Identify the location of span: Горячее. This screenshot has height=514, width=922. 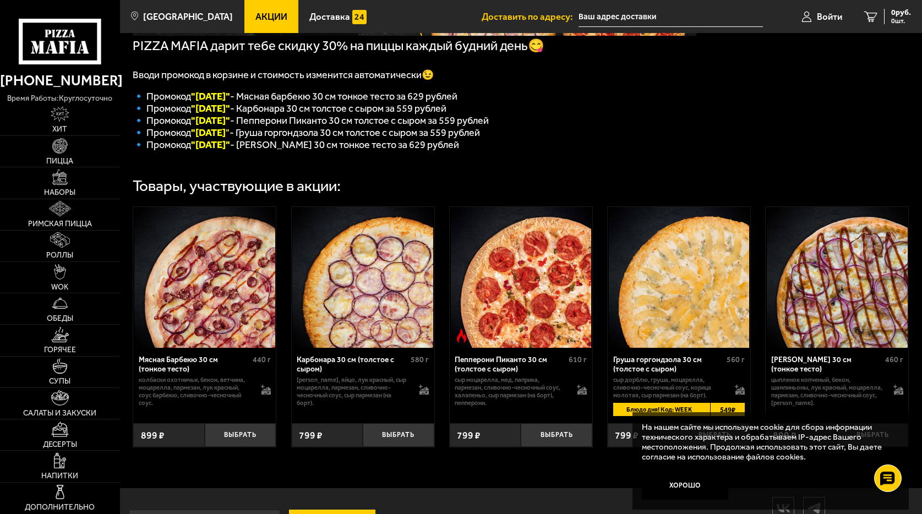
(60, 350).